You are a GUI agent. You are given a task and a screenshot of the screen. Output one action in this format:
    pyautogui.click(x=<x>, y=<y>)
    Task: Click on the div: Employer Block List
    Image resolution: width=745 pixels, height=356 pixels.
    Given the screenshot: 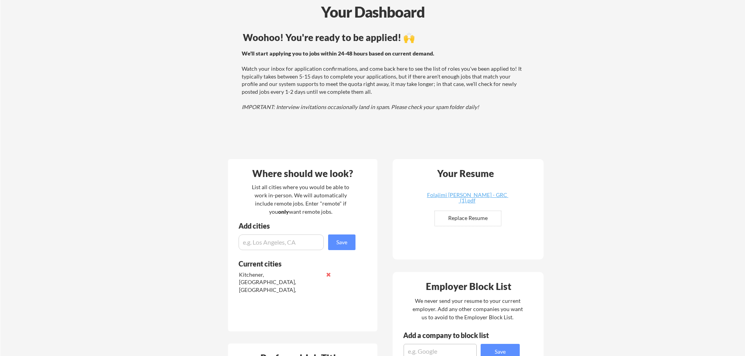 What is the action you would take?
    pyautogui.click(x=468, y=287)
    